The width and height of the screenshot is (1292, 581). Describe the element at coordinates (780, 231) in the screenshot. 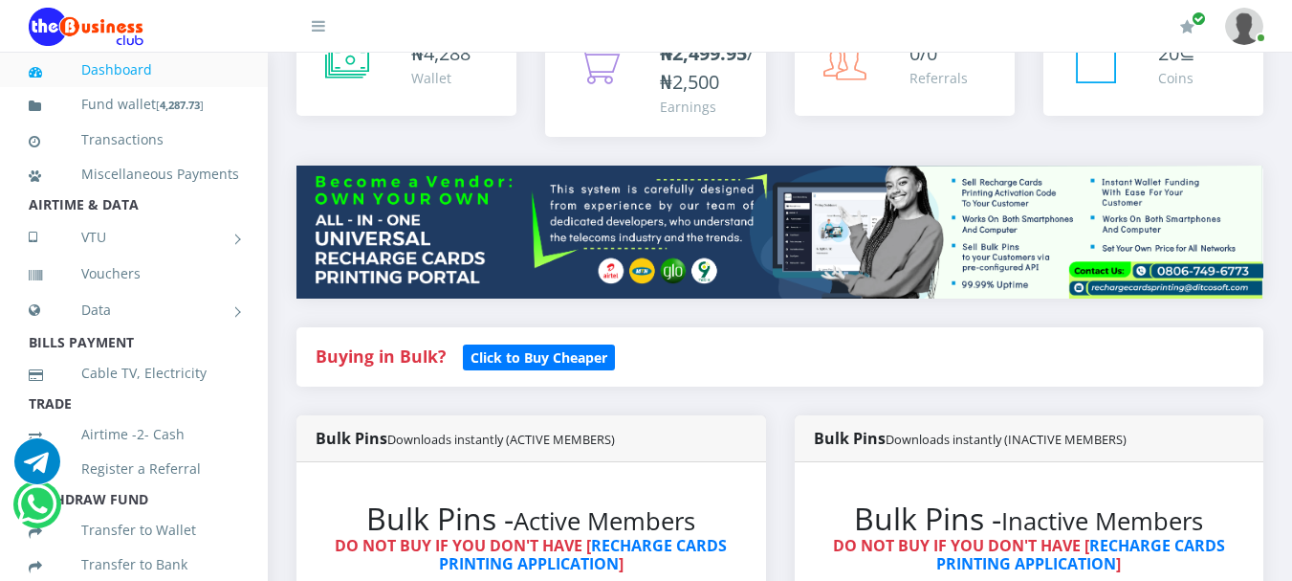

I see `img: multitenant_rcp.png` at that location.